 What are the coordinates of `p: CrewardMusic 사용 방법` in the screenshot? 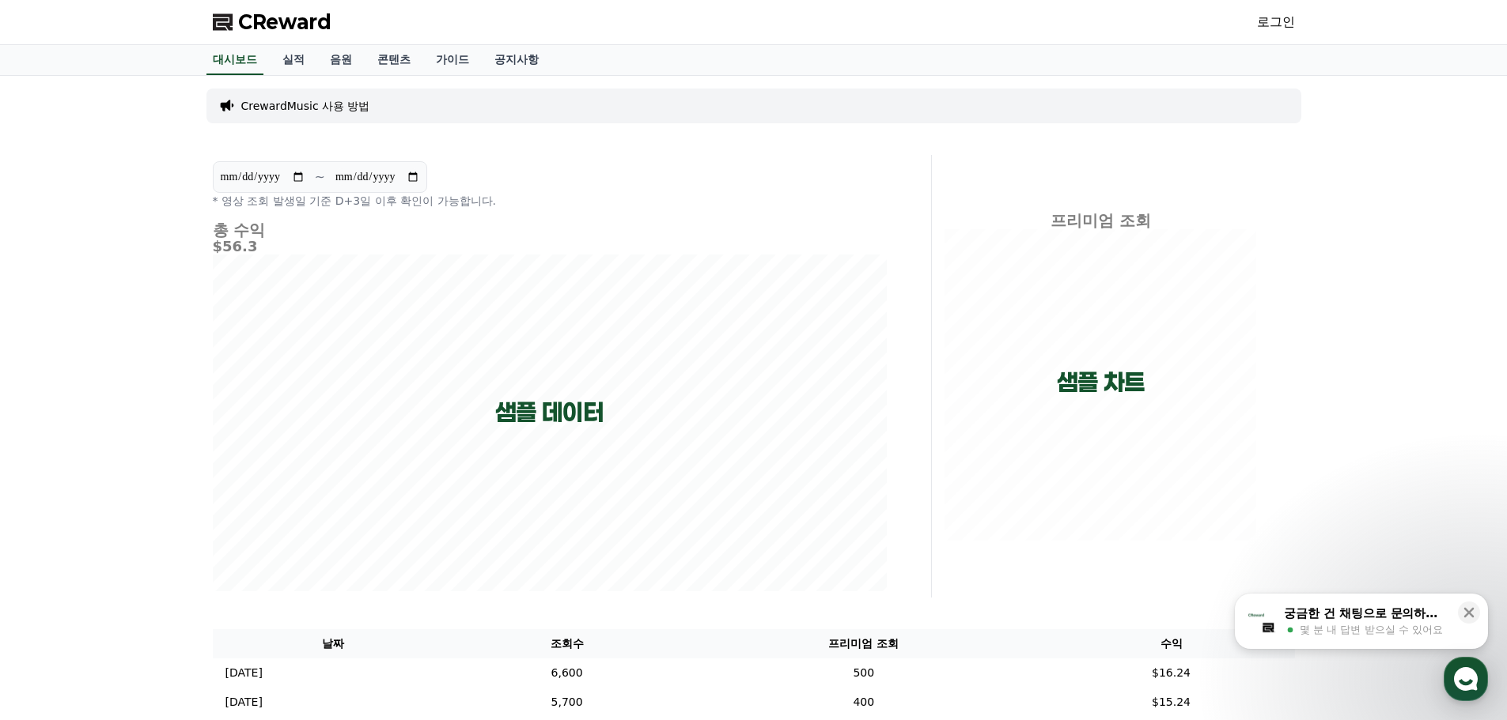 It's located at (305, 106).